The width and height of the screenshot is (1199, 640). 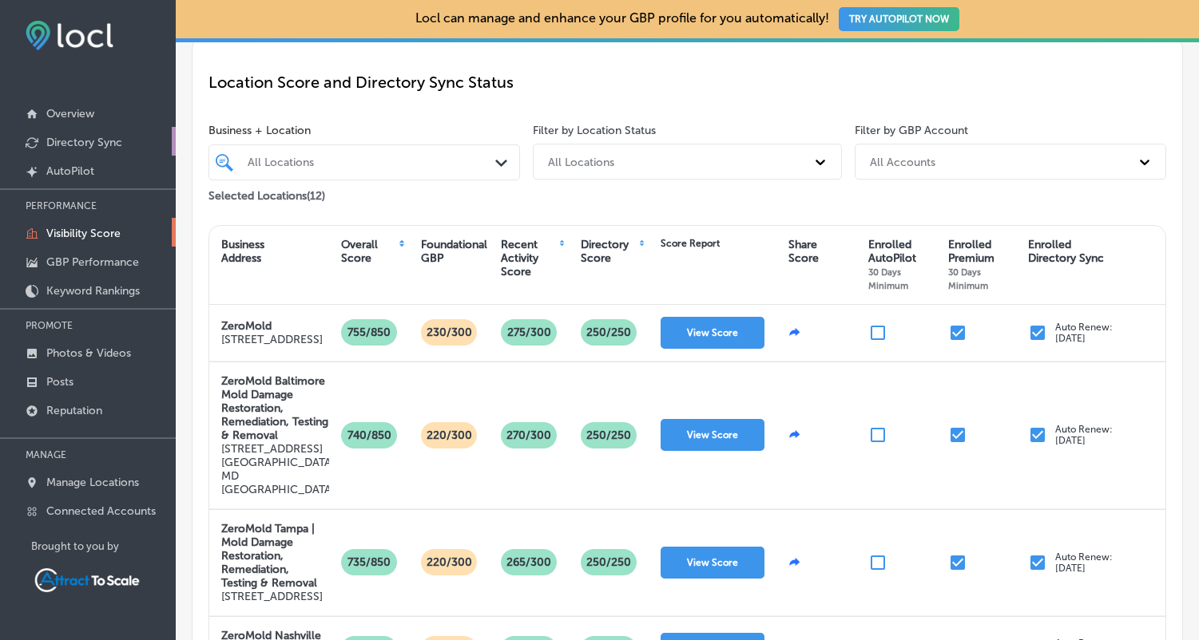 What do you see at coordinates (69, 35) in the screenshot?
I see `img: fda3e92497d09a02dc62c9cd864e3231.png` at bounding box center [69, 35].